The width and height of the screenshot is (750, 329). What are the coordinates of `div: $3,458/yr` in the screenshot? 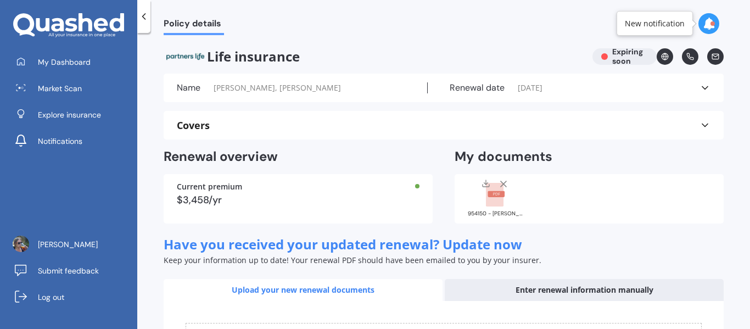 It's located at (298, 200).